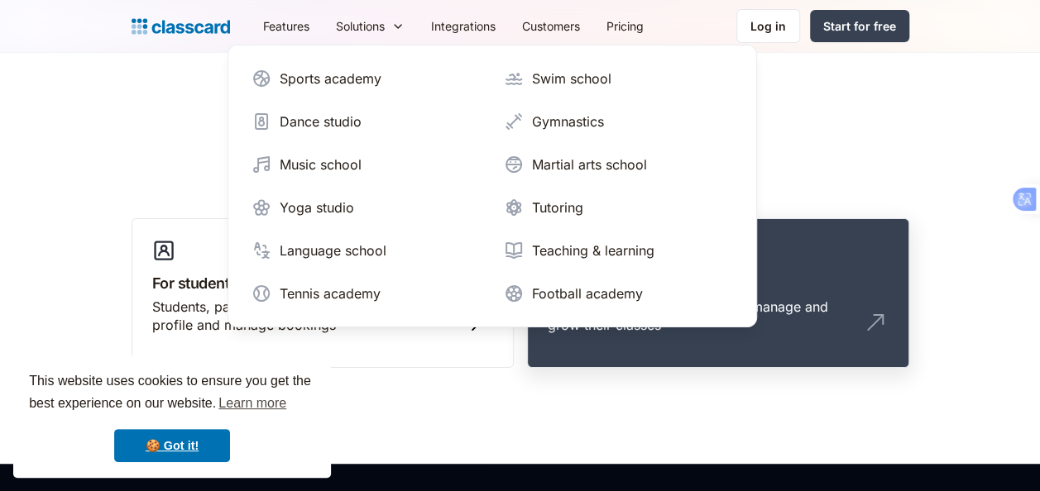 This screenshot has height=491, width=1040. Describe the element at coordinates (567, 122) in the screenshot. I see `div: Gymnastics` at that location.